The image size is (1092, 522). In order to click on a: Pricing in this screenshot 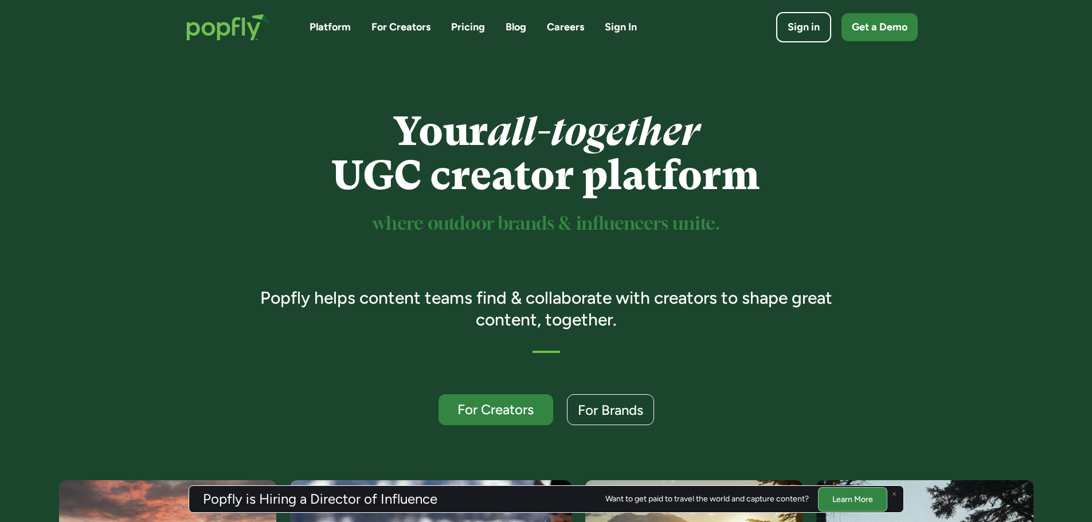, I will do `click(468, 27)`.